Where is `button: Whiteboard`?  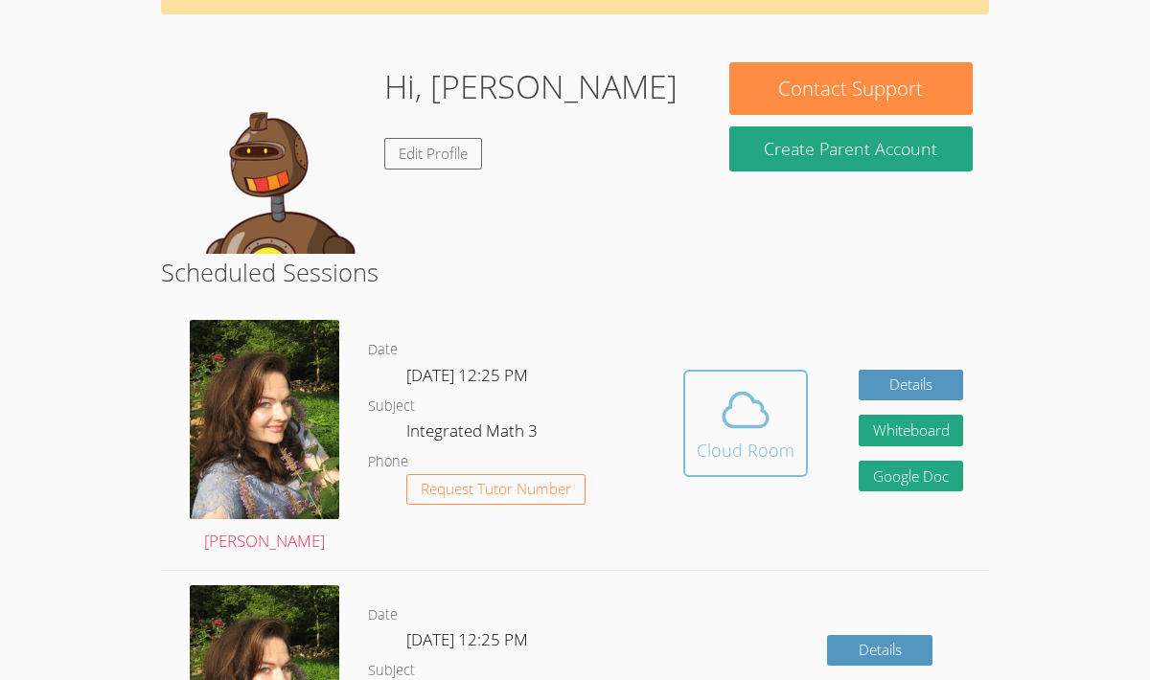 button: Whiteboard is located at coordinates (911, 430).